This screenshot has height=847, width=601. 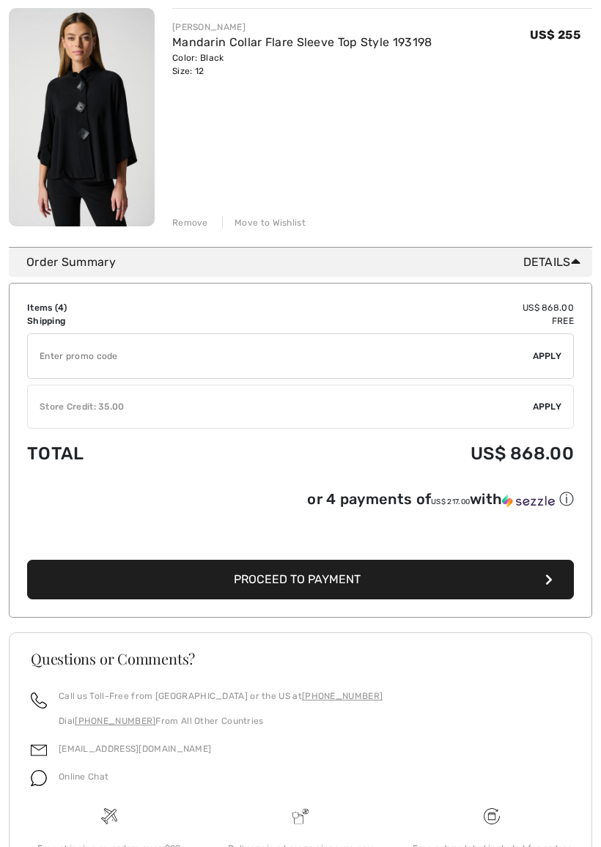 I want to click on td: Free, so click(x=397, y=321).